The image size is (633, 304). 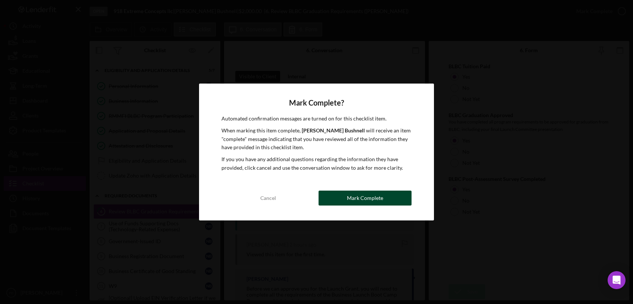 What do you see at coordinates (316, 139) in the screenshot?
I see `p: When marking this item complete, will receive an item "complete" message indicating that you have...` at bounding box center [316, 139].